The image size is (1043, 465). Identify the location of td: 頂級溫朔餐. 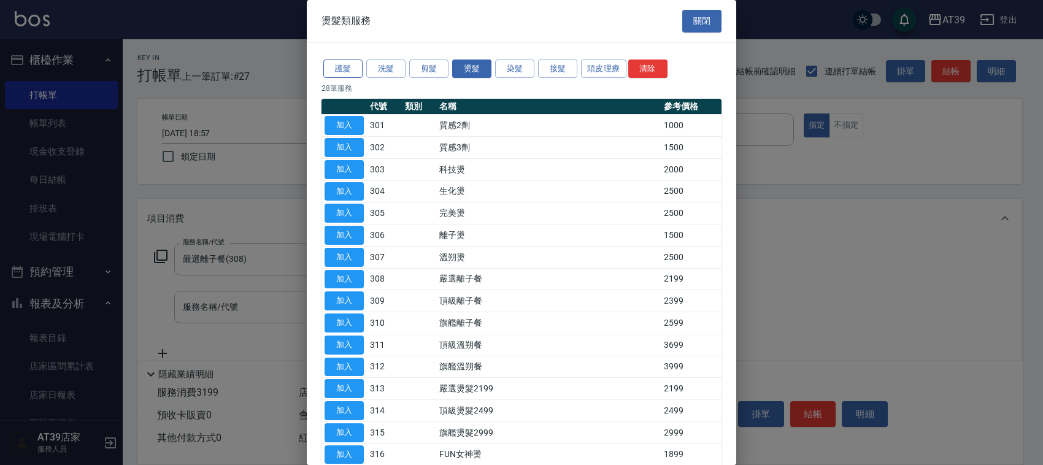
(548, 345).